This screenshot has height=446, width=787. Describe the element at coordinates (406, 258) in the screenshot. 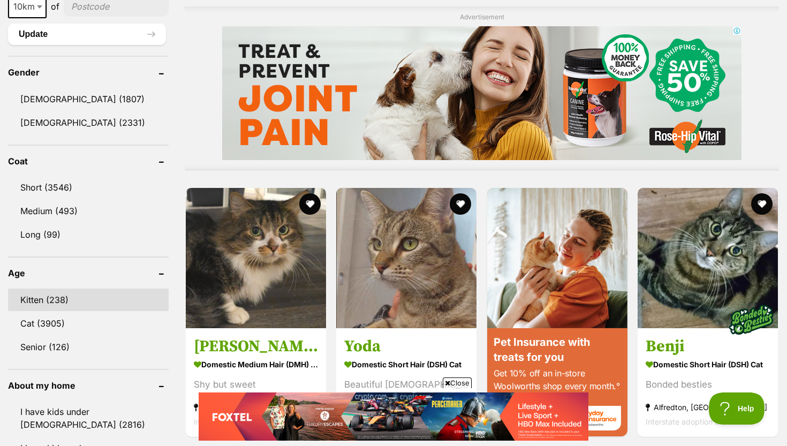

I see `img: Yoda - Domestic Short Hair (DSH) Cat` at that location.